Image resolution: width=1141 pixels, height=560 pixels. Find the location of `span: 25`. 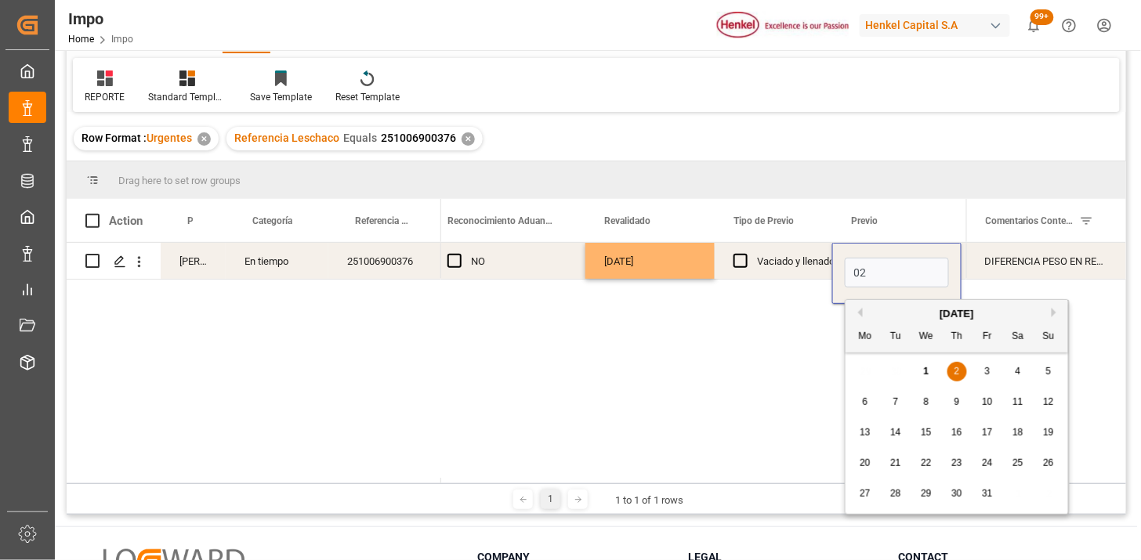

span: 25 is located at coordinates (1017, 463).